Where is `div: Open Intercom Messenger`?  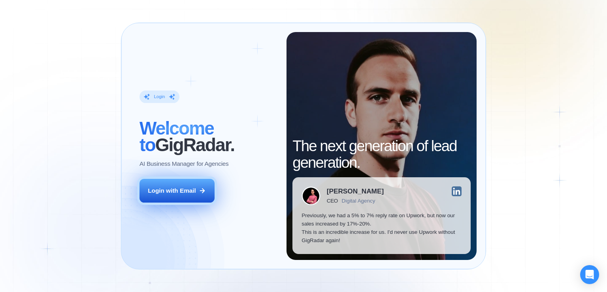 div: Open Intercom Messenger is located at coordinates (589, 274).